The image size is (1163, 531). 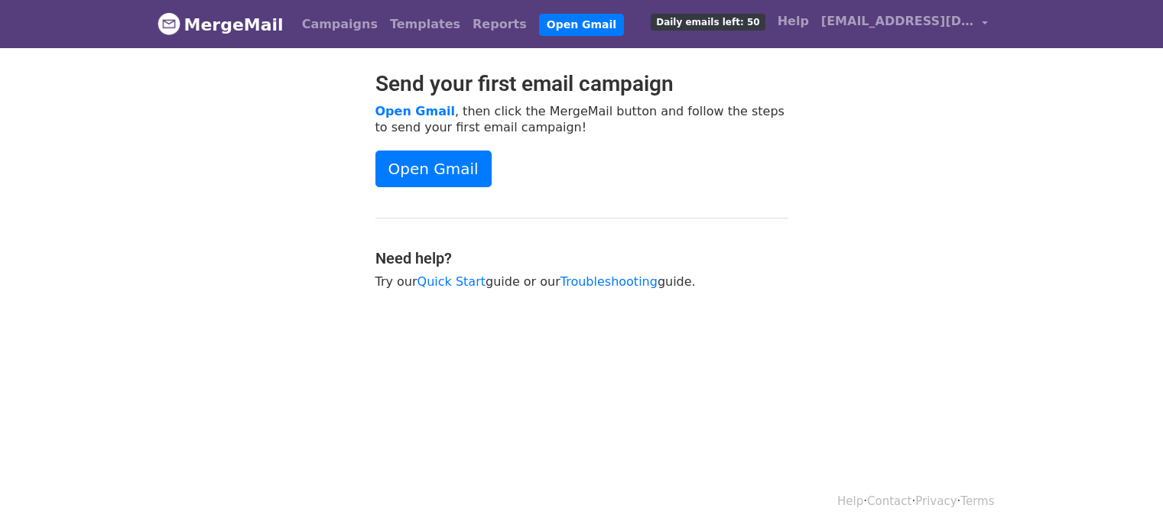 I want to click on a: Quick Start, so click(x=451, y=281).